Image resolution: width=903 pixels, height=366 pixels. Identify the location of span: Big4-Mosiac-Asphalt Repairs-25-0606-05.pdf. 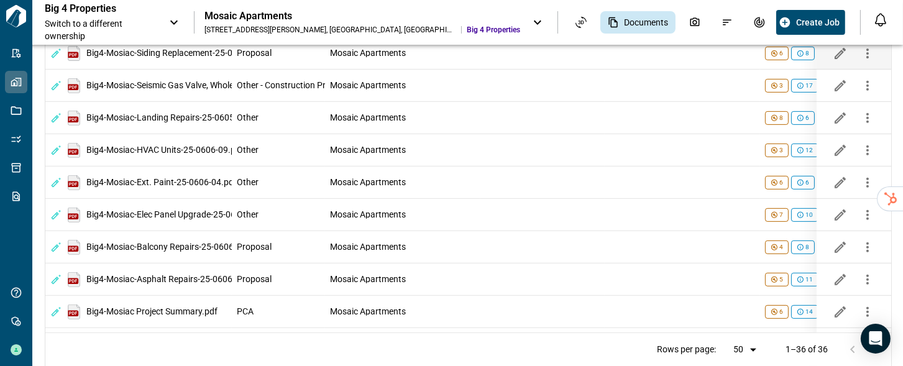
(173, 279).